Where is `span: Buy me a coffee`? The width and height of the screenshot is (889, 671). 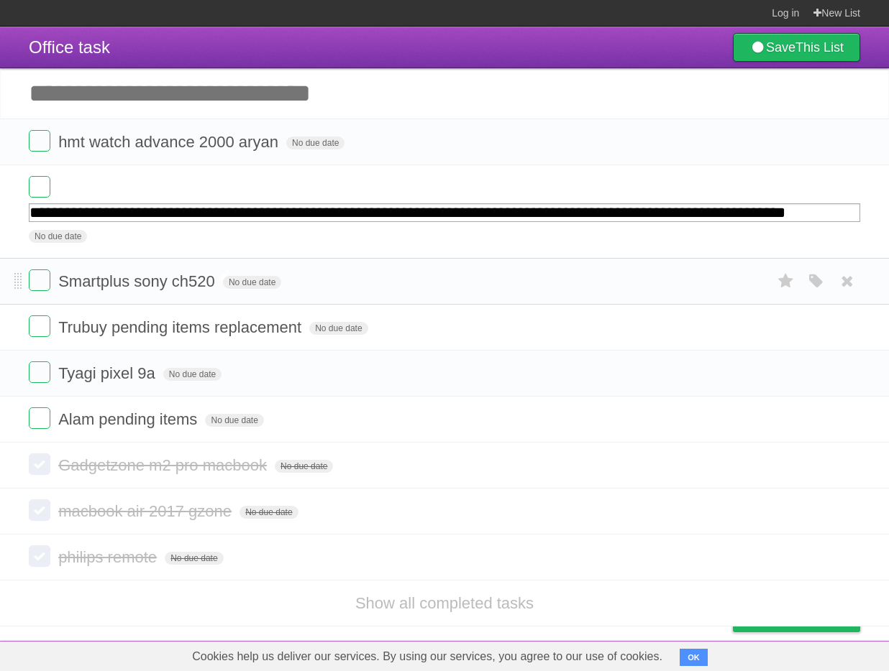 span: Buy me a coffee is located at coordinates (807, 619).